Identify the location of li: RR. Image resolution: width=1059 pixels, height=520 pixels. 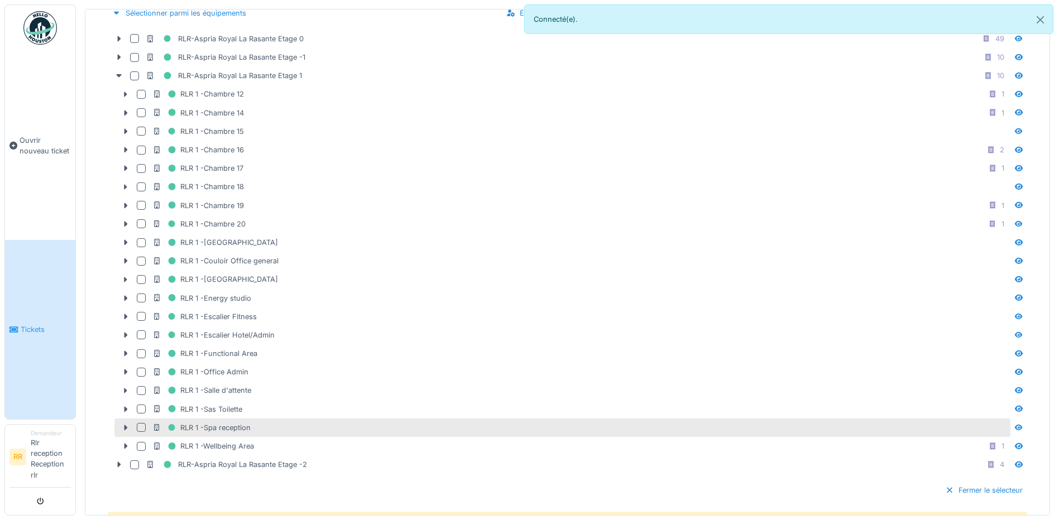
(18, 457).